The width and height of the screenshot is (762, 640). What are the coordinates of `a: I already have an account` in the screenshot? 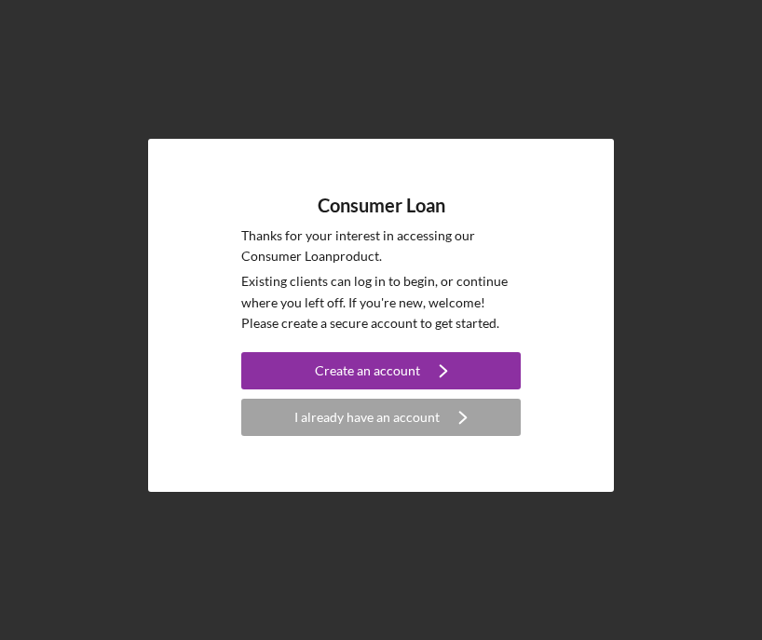 It's located at (381, 418).